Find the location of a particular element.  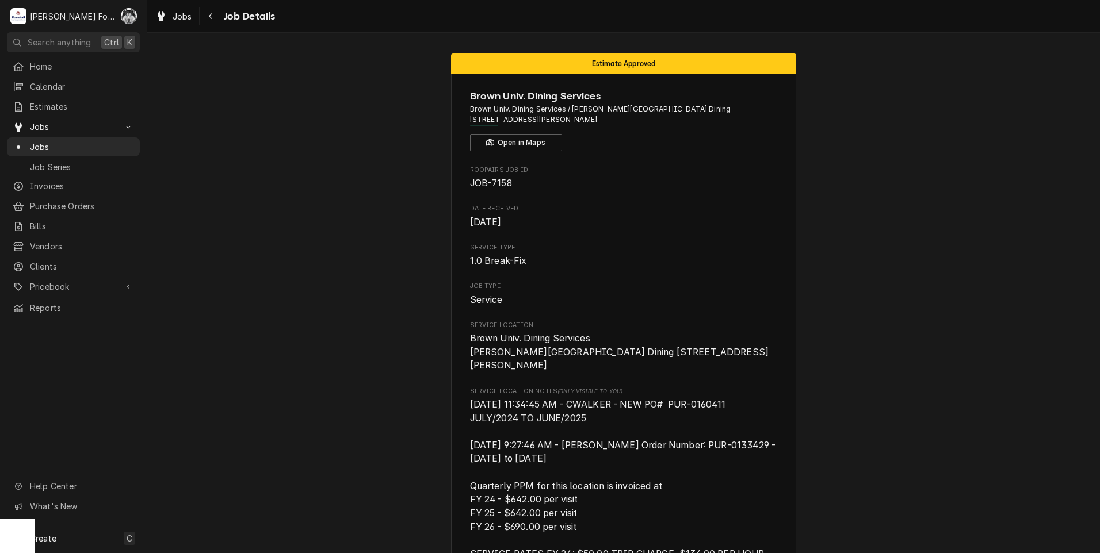

a: Reports is located at coordinates (73, 308).